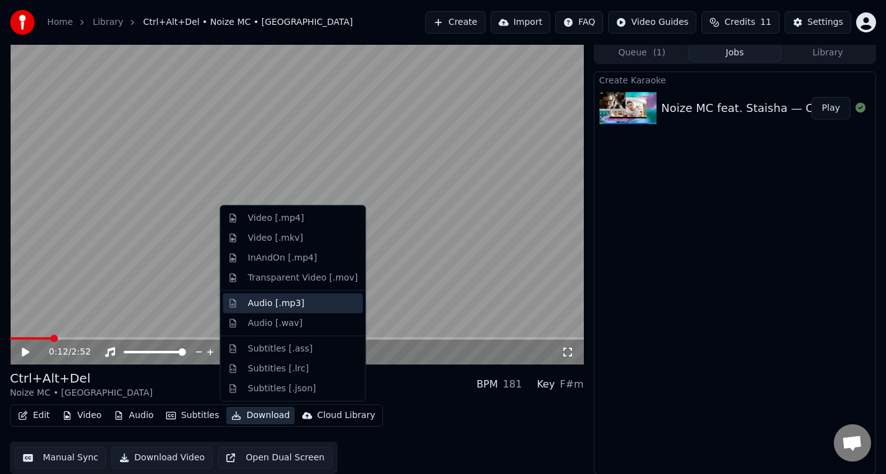  What do you see at coordinates (275, 323) in the screenshot?
I see `div: Audio [.wav]` at bounding box center [275, 323].